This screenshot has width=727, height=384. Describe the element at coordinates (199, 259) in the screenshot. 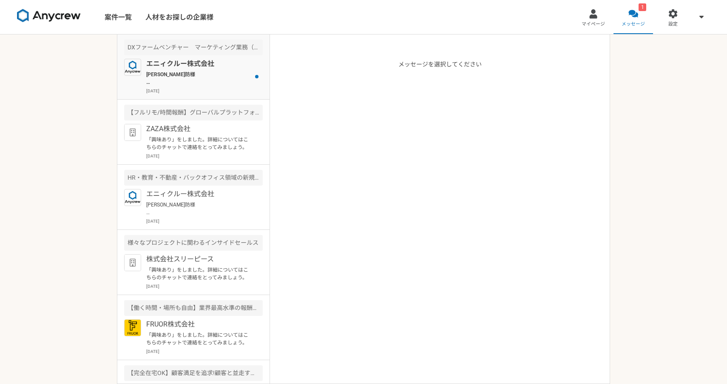

I see `p: 株式会社スリーピース` at that location.